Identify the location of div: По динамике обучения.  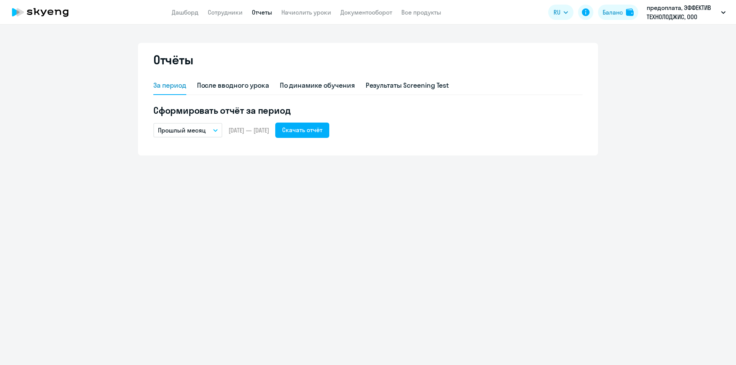
(317, 85).